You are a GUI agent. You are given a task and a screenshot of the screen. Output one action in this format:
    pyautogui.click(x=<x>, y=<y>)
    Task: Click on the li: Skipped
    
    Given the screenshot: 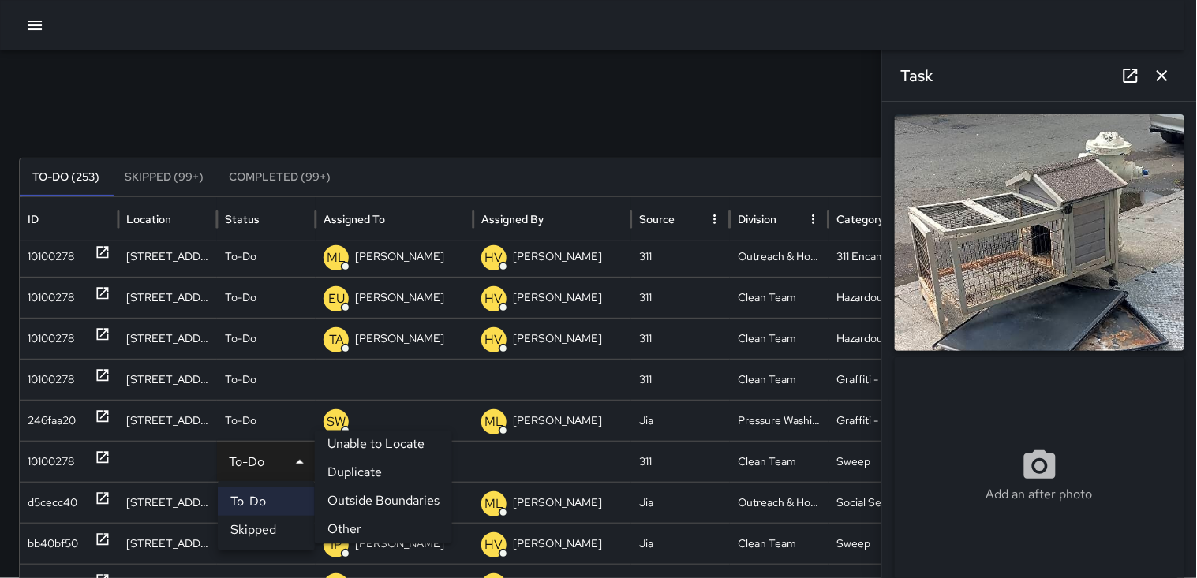 What is the action you would take?
    pyautogui.click(x=266, y=530)
    